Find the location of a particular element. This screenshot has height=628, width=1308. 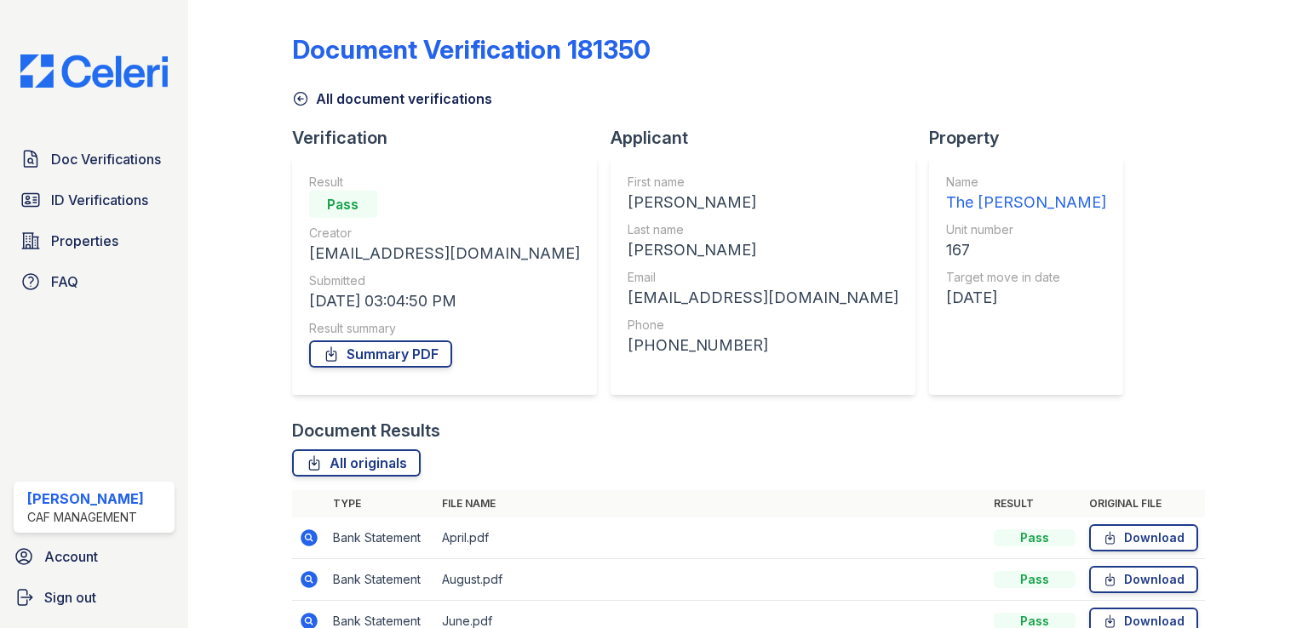

span: Account is located at coordinates (71, 557).